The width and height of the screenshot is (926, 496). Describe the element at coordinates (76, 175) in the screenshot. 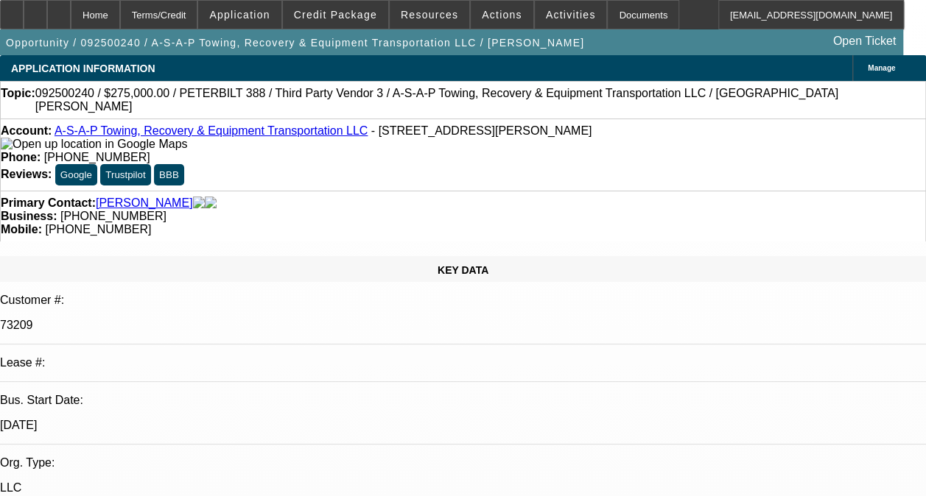

I see `button: Google` at that location.